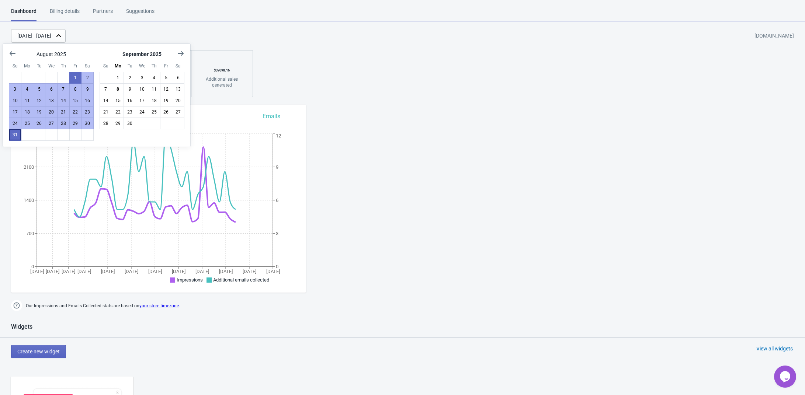  What do you see at coordinates (63, 89) in the screenshot?
I see `button: August 7 2025` at bounding box center [63, 89].